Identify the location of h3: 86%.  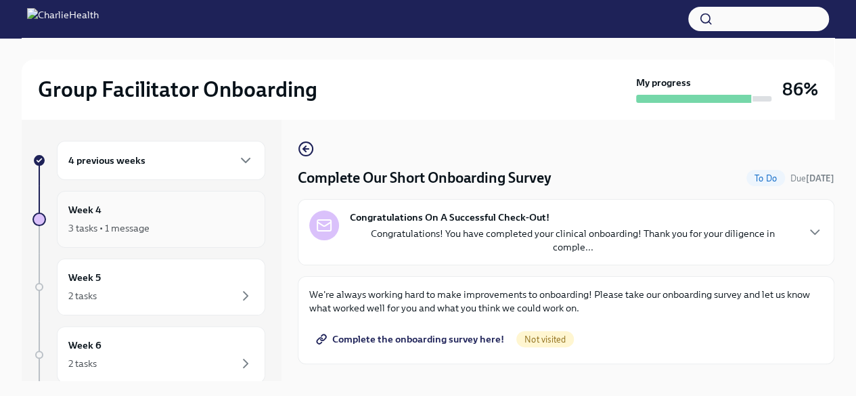
(800, 89).